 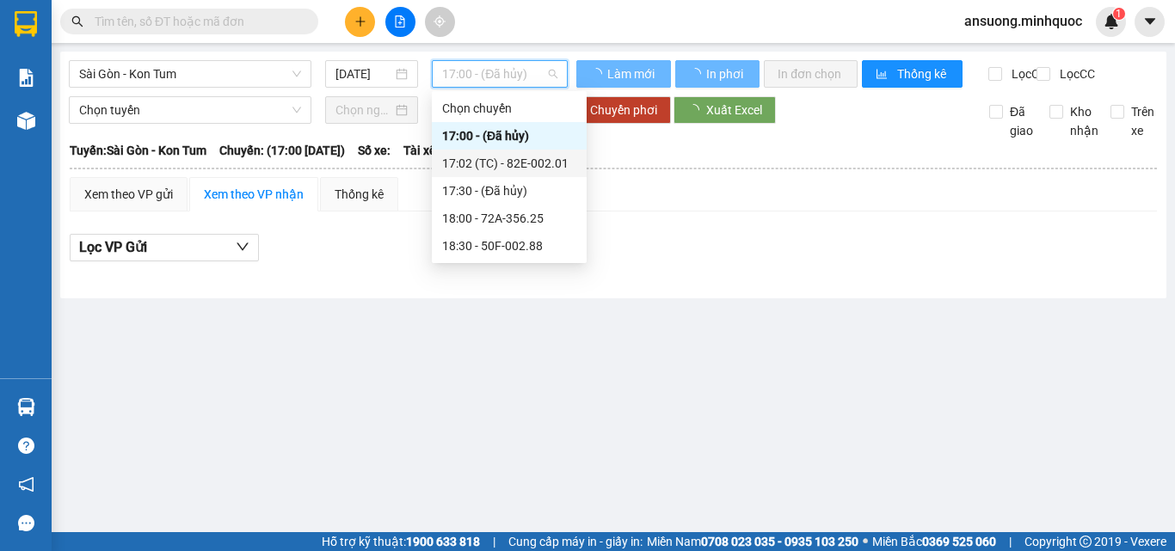 What do you see at coordinates (190, 74) in the screenshot?
I see `span: Sài Gòn - Kon Tum` at bounding box center [190, 74].